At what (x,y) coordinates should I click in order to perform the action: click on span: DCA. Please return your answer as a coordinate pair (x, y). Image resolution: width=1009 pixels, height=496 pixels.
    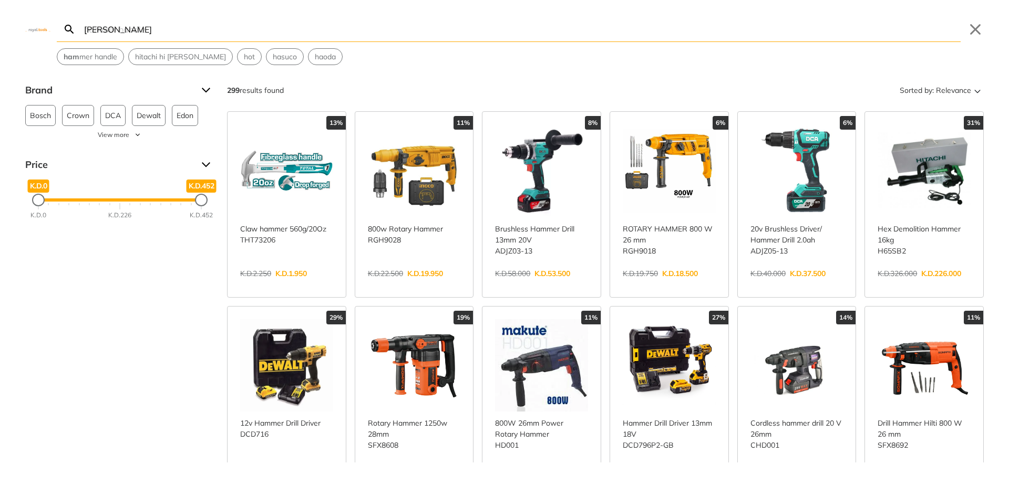
    Looking at the image, I should click on (113, 116).